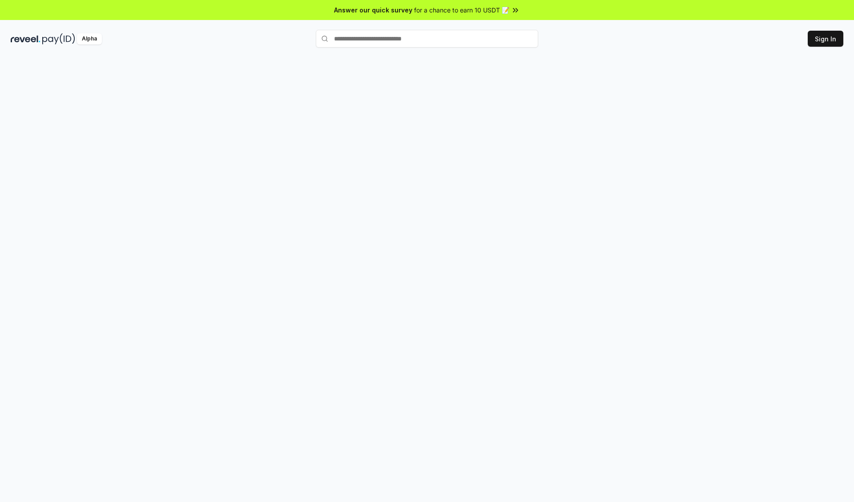 This screenshot has height=502, width=854. What do you see at coordinates (89, 39) in the screenshot?
I see `div: Alpha` at bounding box center [89, 39].